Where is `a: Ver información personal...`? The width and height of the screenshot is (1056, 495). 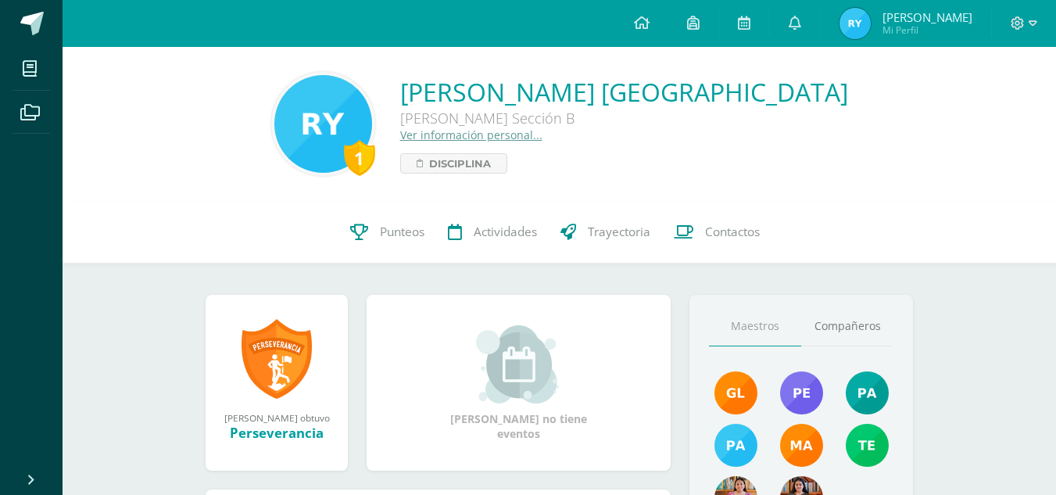
a: Ver información personal... is located at coordinates (471, 134).